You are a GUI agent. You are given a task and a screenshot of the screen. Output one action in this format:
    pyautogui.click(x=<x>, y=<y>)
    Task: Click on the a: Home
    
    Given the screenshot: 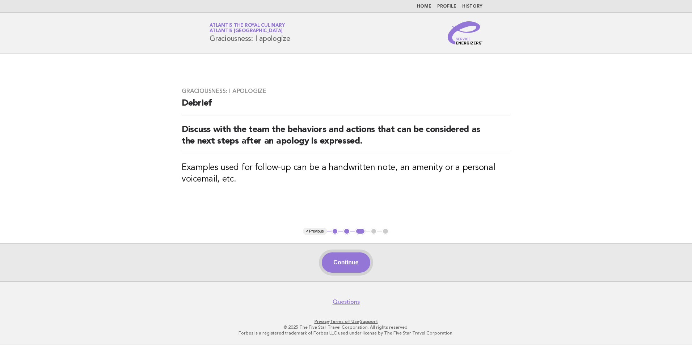 What is the action you would take?
    pyautogui.click(x=424, y=7)
    